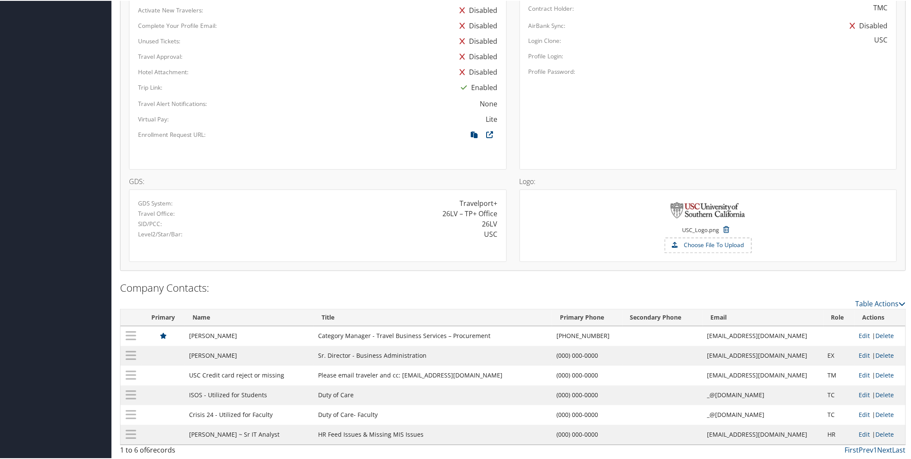 The image size is (911, 459). Describe the element at coordinates (433, 355) in the screenshot. I see `td: Sr. Director - Business Administration` at that location.